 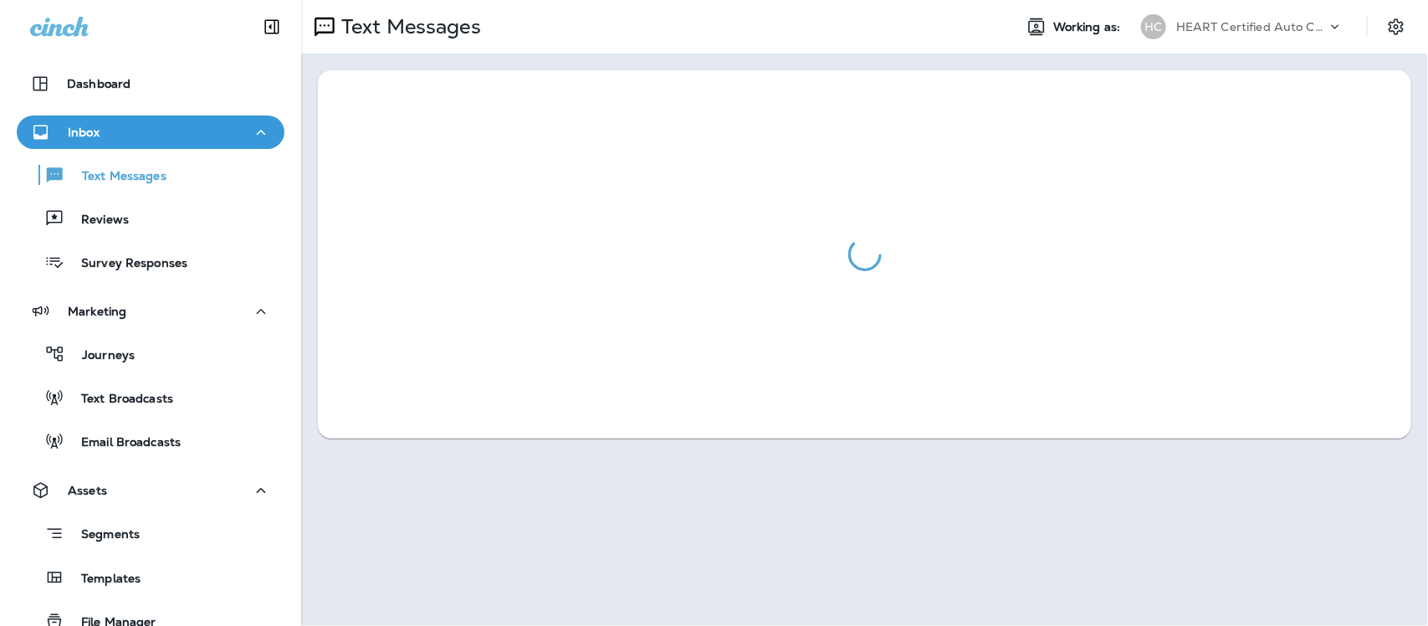 What do you see at coordinates (272, 27) in the screenshot?
I see `button: Collapse Sidebar` at bounding box center [272, 27].